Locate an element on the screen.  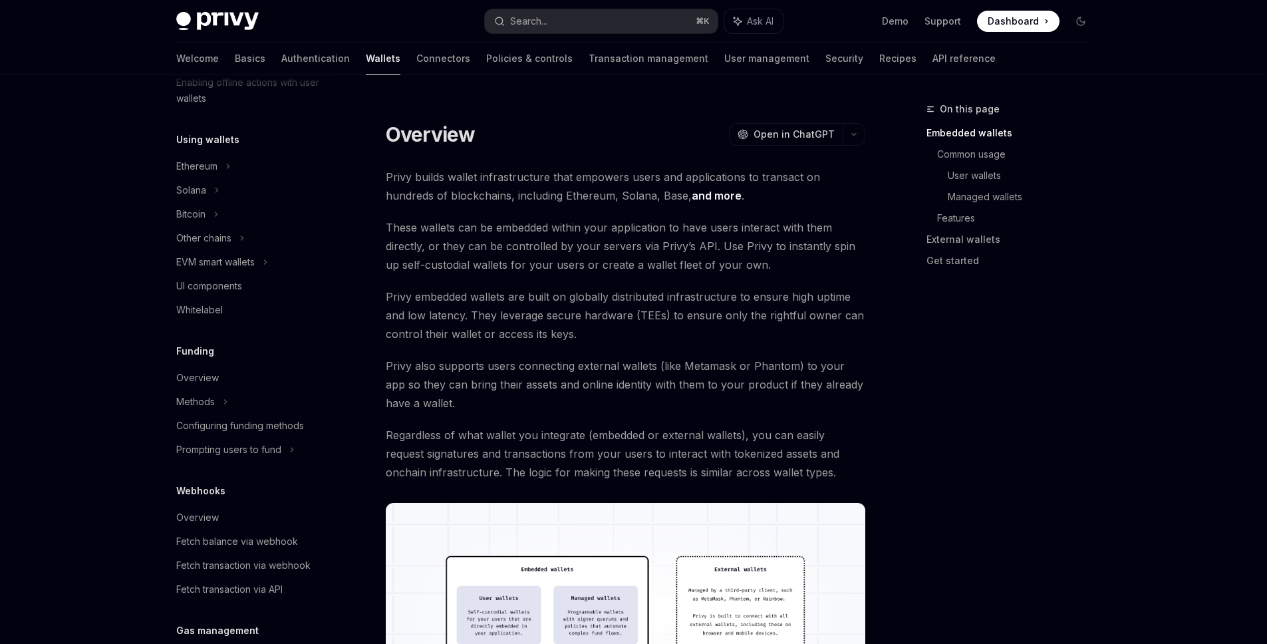
img: dark logo is located at coordinates (217, 21).